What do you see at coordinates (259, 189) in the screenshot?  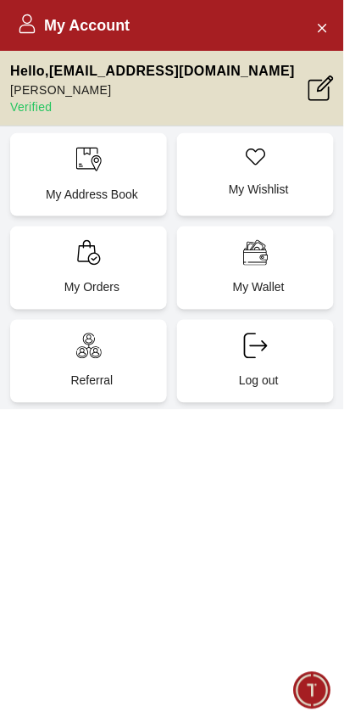 I see `p: My Wishlist` at bounding box center [259, 189].